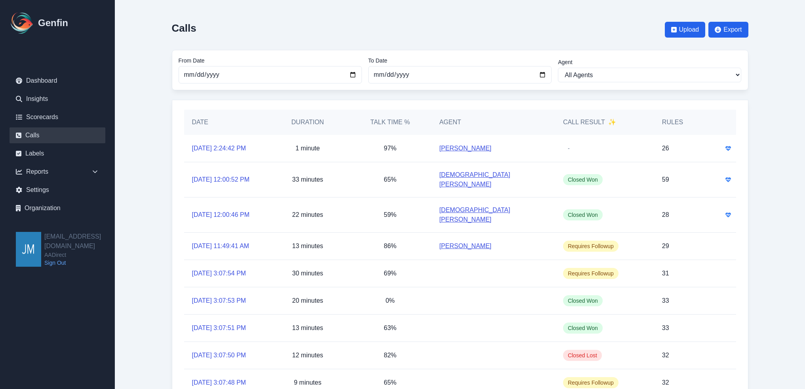 The width and height of the screenshot is (805, 389). I want to click on p: 30 minutes, so click(308, 274).